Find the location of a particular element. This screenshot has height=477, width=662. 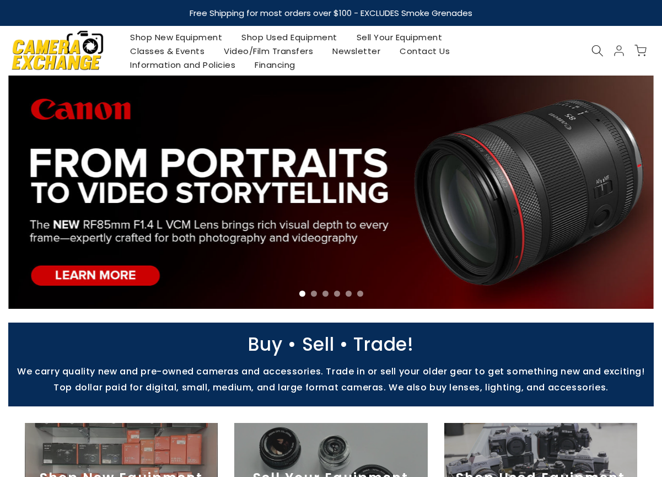

li: Page dot 5 is located at coordinates (348, 293).